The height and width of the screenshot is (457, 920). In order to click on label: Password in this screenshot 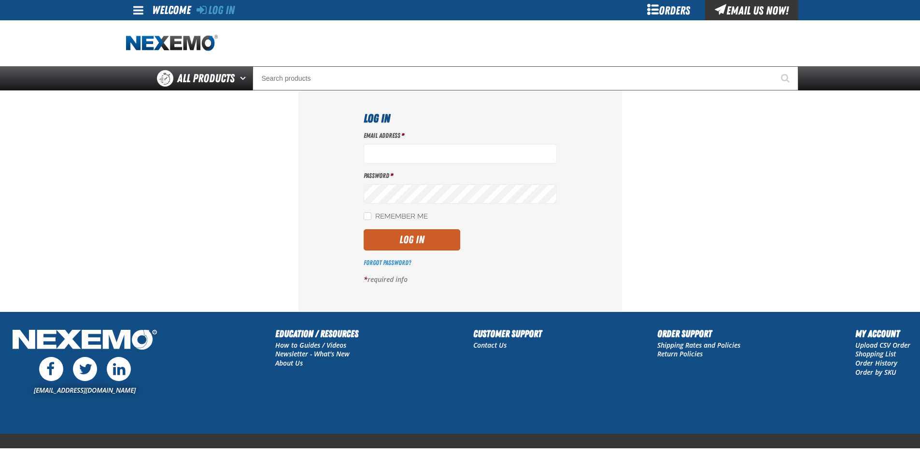, I will do `click(460, 175)`.